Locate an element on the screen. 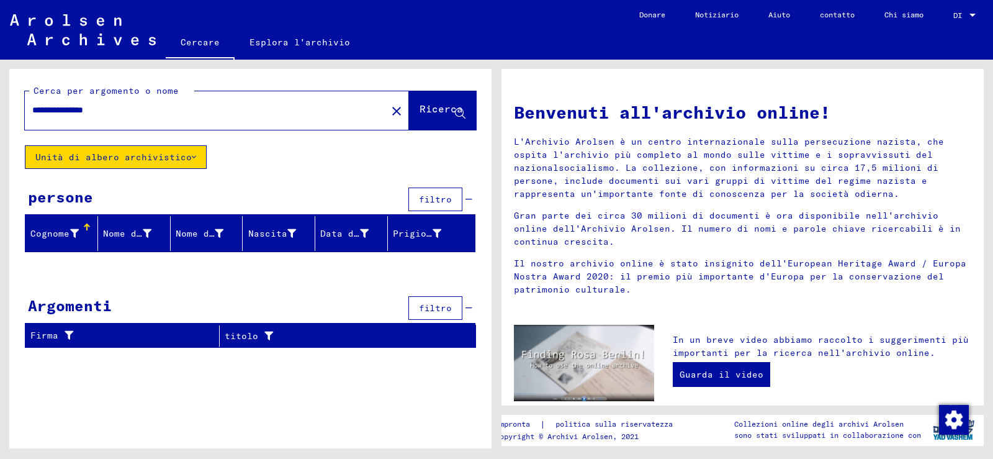 This screenshot has height=459, width=993. mat-header-cell: Cognome is located at coordinates (61, 233).